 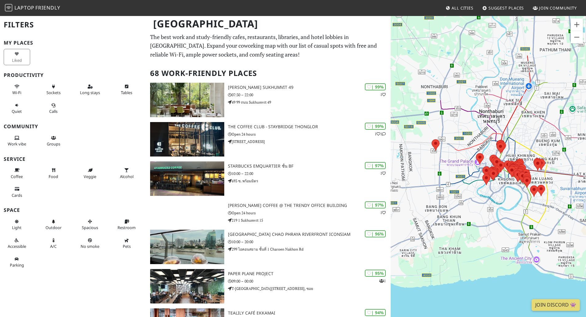 I want to click on img: Starbucks Reserve Chao Phraya Riverfront ICONSIAM, so click(x=187, y=247).